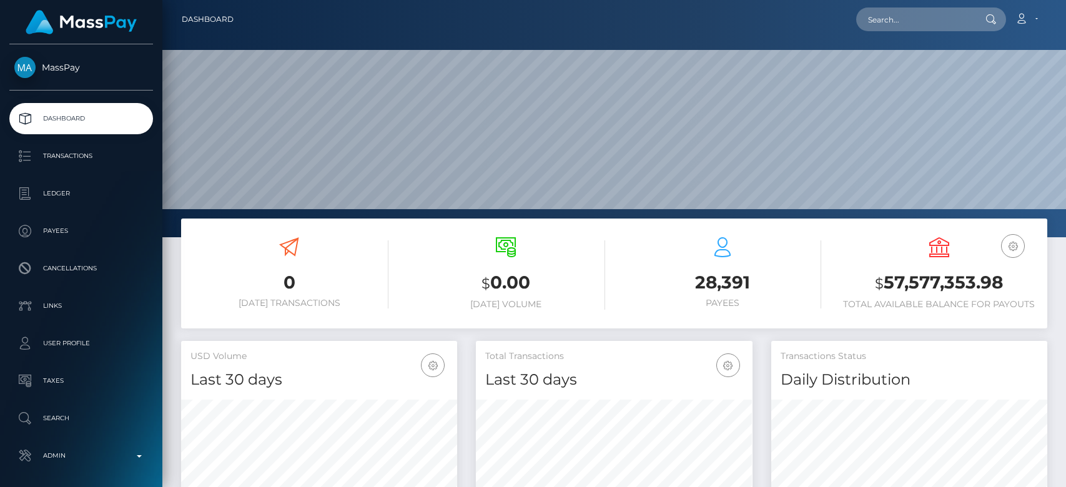 The height and width of the screenshot is (487, 1066). Describe the element at coordinates (910, 357) in the screenshot. I see `h5: Transactions Status` at that location.